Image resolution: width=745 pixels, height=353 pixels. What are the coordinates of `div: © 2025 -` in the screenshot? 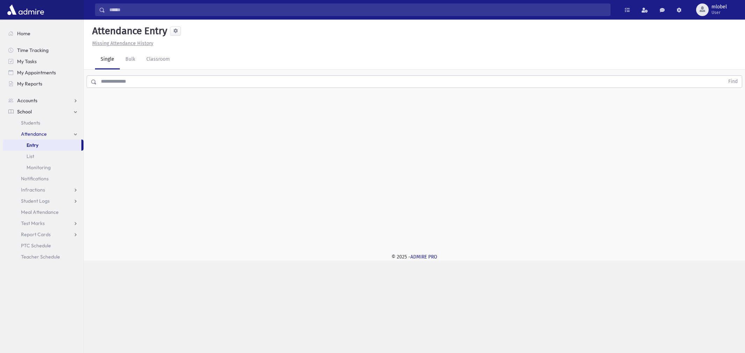 It's located at (414, 257).